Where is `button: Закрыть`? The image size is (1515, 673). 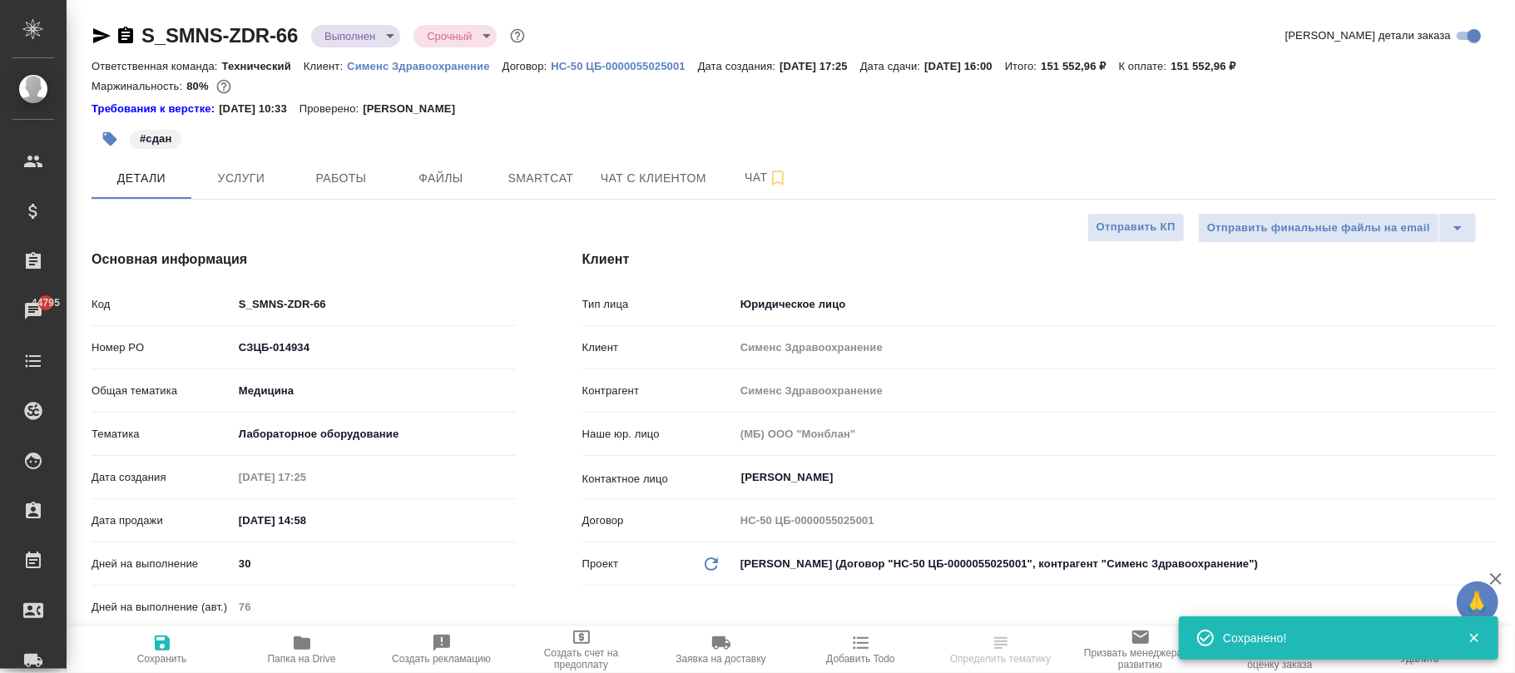 button: Закрыть is located at coordinates (1473, 638).